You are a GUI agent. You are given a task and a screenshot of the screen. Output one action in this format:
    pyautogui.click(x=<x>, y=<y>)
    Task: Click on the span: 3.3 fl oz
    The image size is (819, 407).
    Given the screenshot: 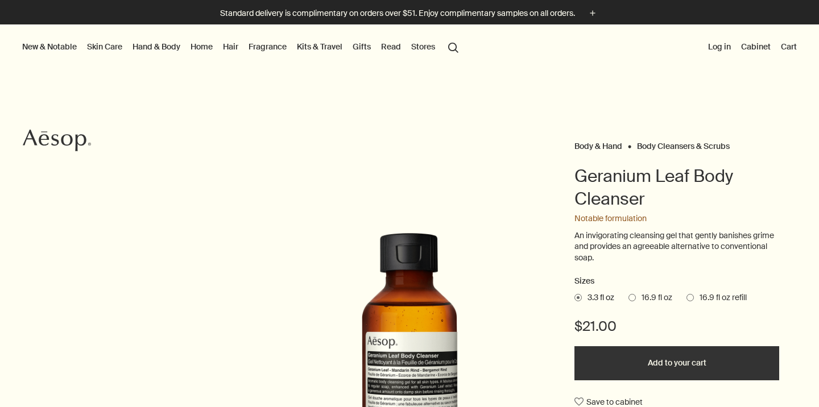 What is the action you would take?
    pyautogui.click(x=598, y=298)
    